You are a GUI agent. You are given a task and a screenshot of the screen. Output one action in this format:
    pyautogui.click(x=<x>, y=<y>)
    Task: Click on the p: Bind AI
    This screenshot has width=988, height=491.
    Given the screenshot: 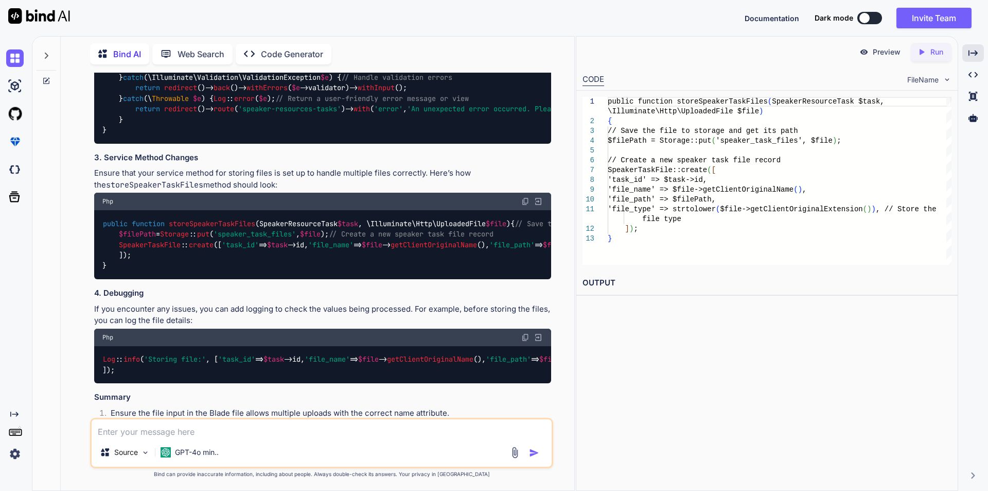 What is the action you would take?
    pyautogui.click(x=127, y=54)
    